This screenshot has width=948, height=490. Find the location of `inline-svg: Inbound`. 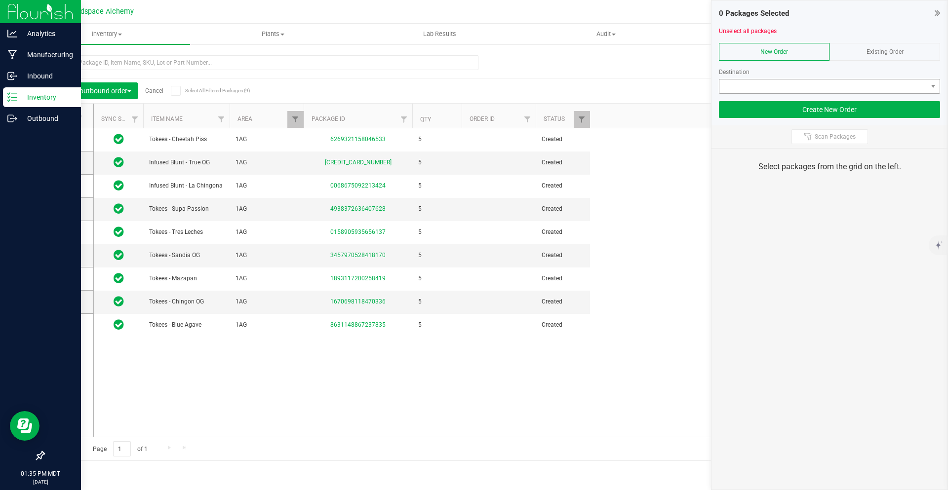

inline-svg: Inbound is located at coordinates (12, 76).